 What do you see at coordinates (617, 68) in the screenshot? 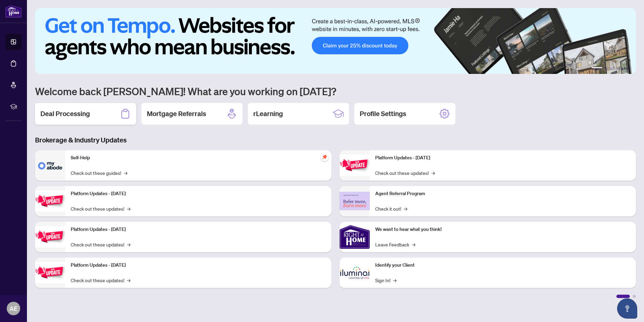
I see `button: 4` at bounding box center [617, 68].